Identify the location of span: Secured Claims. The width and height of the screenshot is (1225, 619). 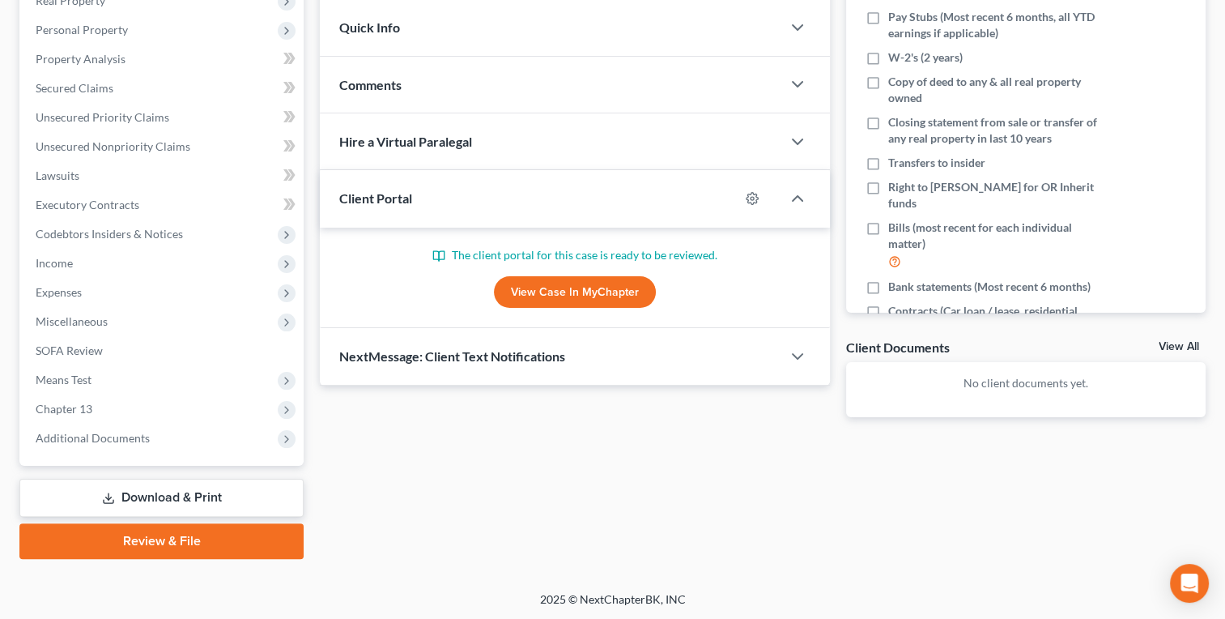
(74, 87).